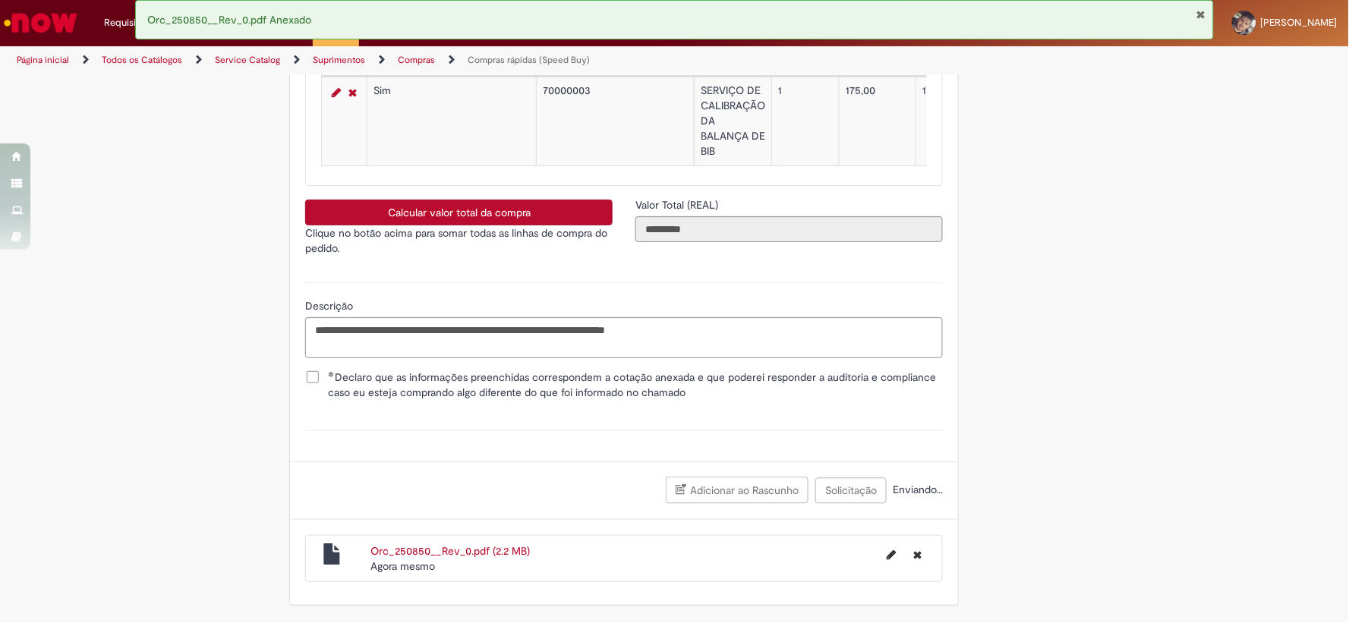 The height and width of the screenshot is (623, 1349). Describe the element at coordinates (450, 551) in the screenshot. I see `a: Orc_250850__Rev_0.pdf (2.2 MB)` at that location.